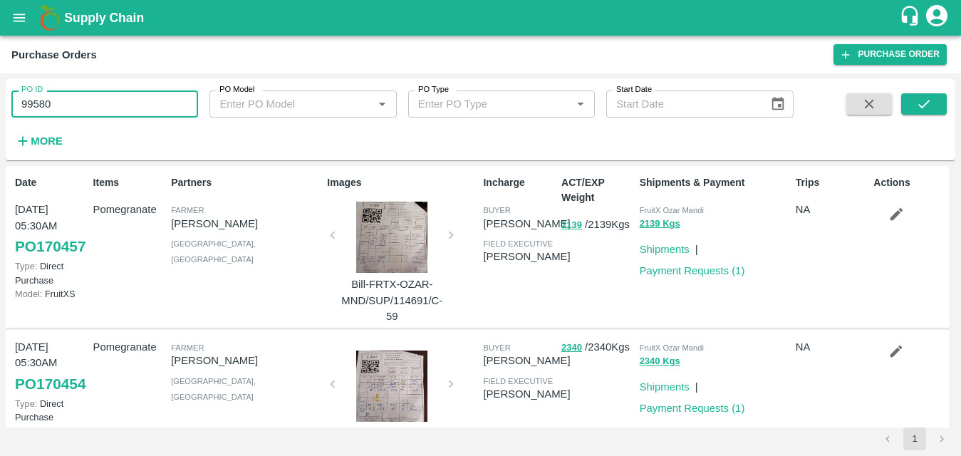  Describe the element at coordinates (50, 246) in the screenshot. I see `a: PO170457` at that location.